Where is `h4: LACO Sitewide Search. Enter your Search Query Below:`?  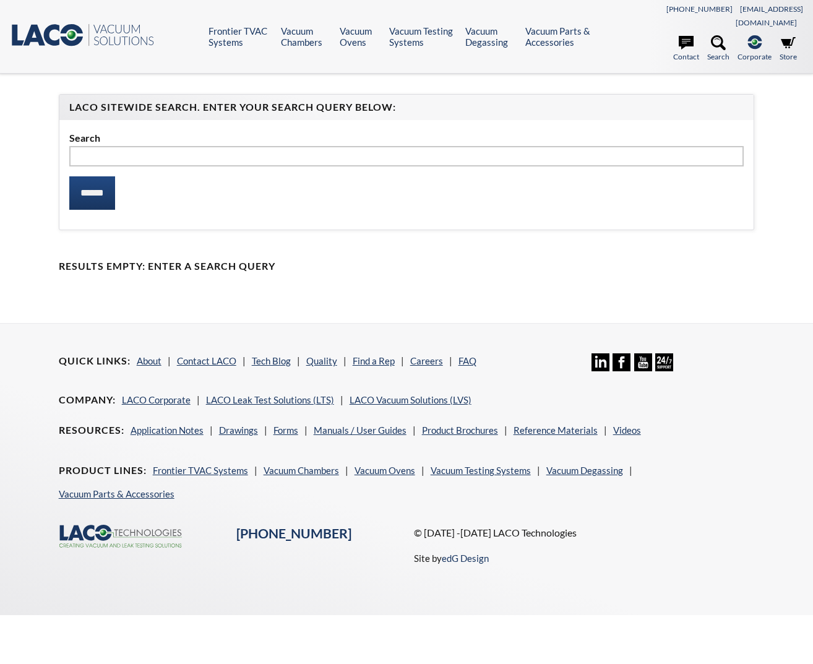
h4: LACO Sitewide Search. Enter your Search Query Below: is located at coordinates (406, 107).